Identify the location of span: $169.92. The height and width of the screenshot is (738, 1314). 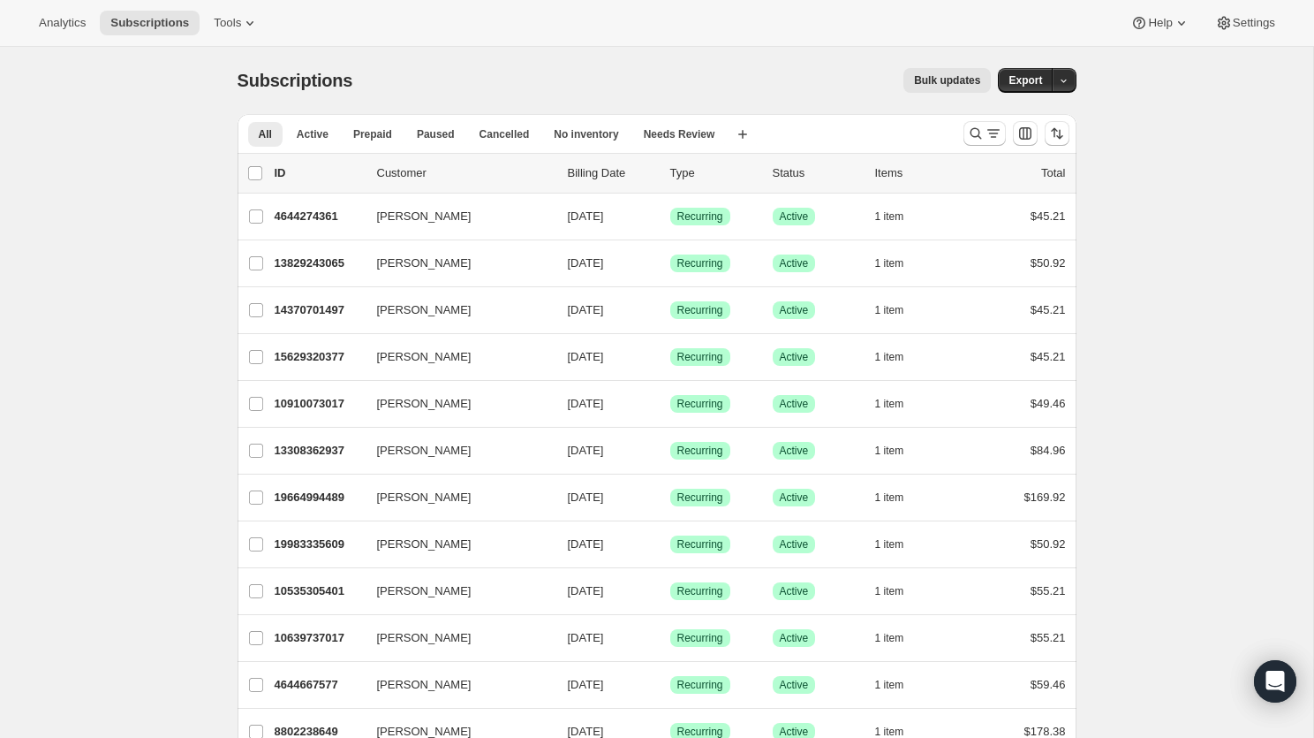
(1045, 496).